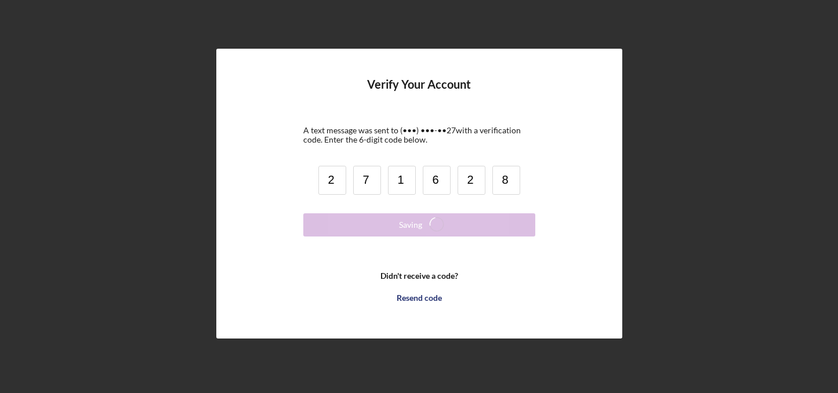 The image size is (838, 393). I want to click on button: Saving, so click(419, 225).